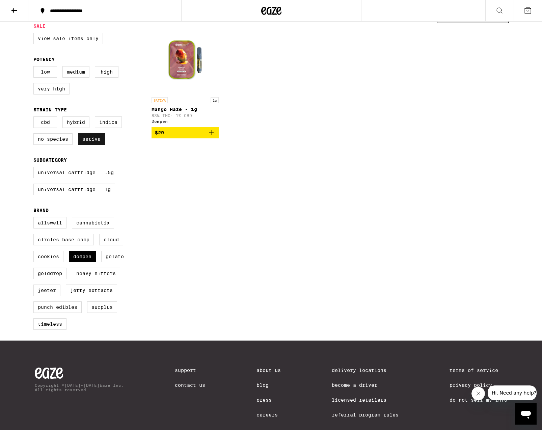 The image size is (542, 430). I want to click on label: Cannabiotix, so click(93, 223).